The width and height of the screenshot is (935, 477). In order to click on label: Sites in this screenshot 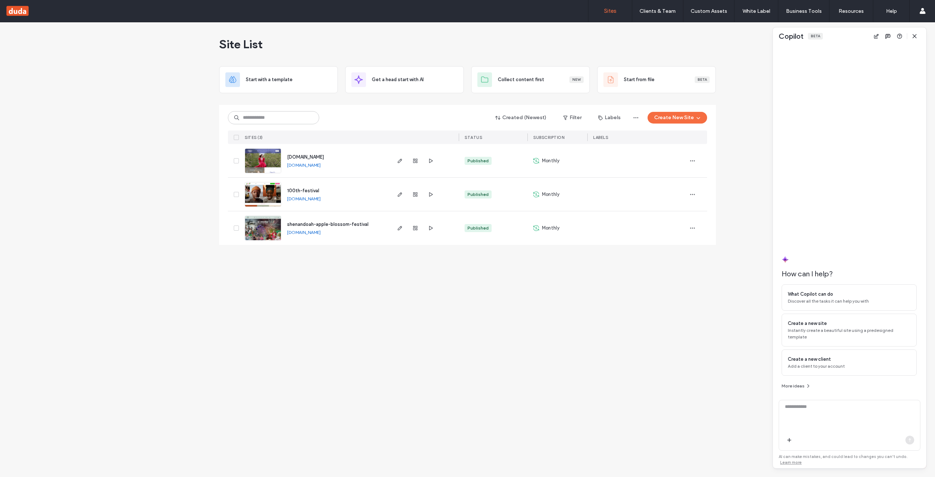, I will do `click(610, 11)`.